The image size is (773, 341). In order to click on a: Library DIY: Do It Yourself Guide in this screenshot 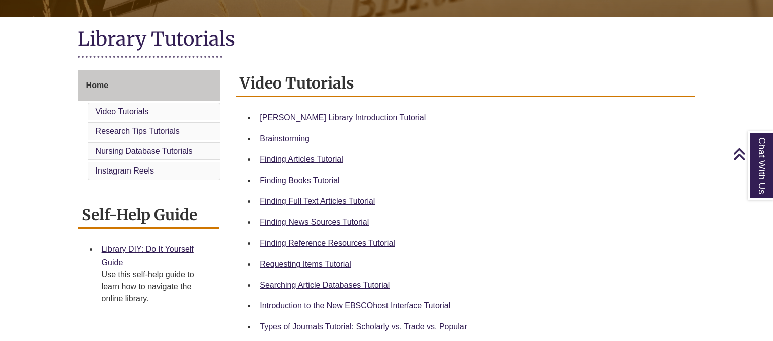, I will do `click(147, 256)`.